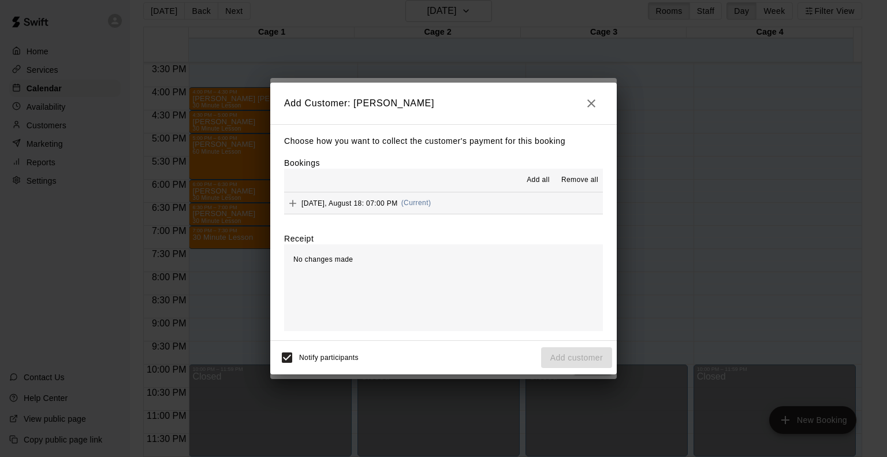 This screenshot has width=887, height=457. What do you see at coordinates (329, 358) in the screenshot?
I see `span: Notify participants` at bounding box center [329, 358].